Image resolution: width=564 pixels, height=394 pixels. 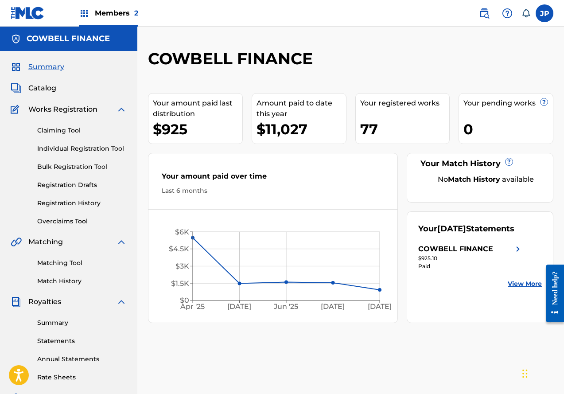 I want to click on div: Last 6 months, so click(x=273, y=191).